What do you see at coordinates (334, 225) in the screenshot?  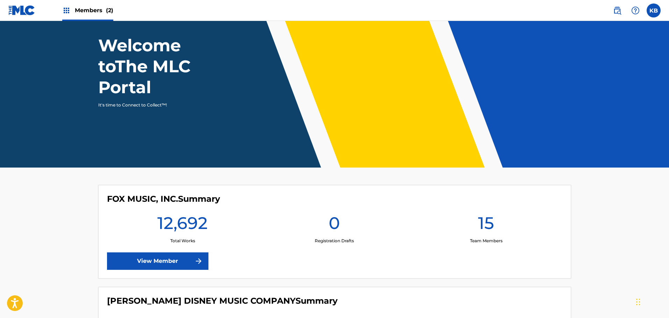 I see `h1: 0` at bounding box center [334, 225].